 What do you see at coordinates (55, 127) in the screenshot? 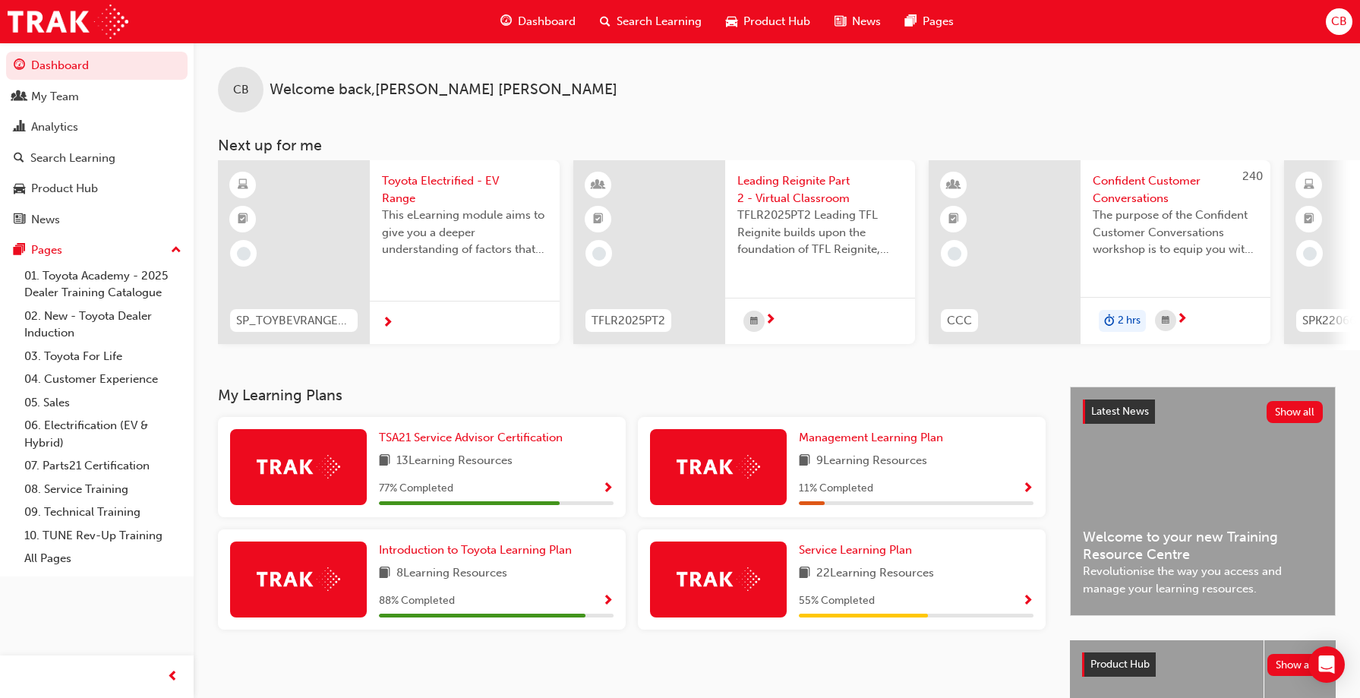
I see `div: Analytics` at bounding box center [55, 127].